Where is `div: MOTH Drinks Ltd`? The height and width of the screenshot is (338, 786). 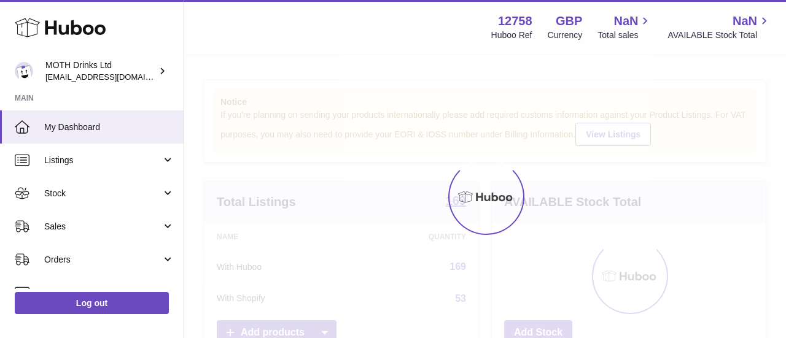 div: MOTH Drinks Ltd is located at coordinates (101, 71).